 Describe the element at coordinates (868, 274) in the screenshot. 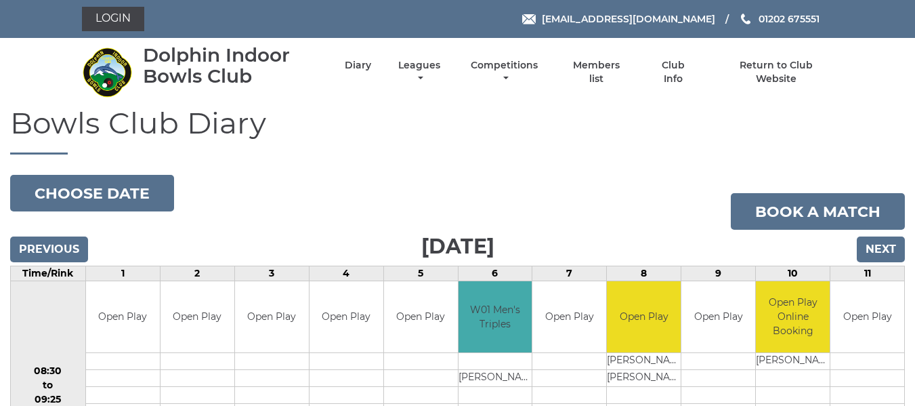

I see `td: 11` at that location.